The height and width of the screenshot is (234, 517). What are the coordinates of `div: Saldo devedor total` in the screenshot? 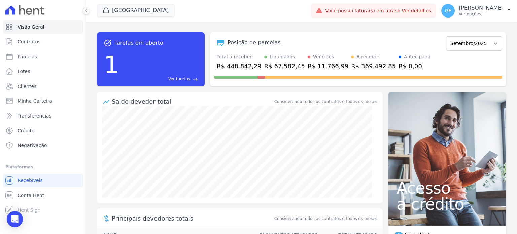 It's located at (192, 101).